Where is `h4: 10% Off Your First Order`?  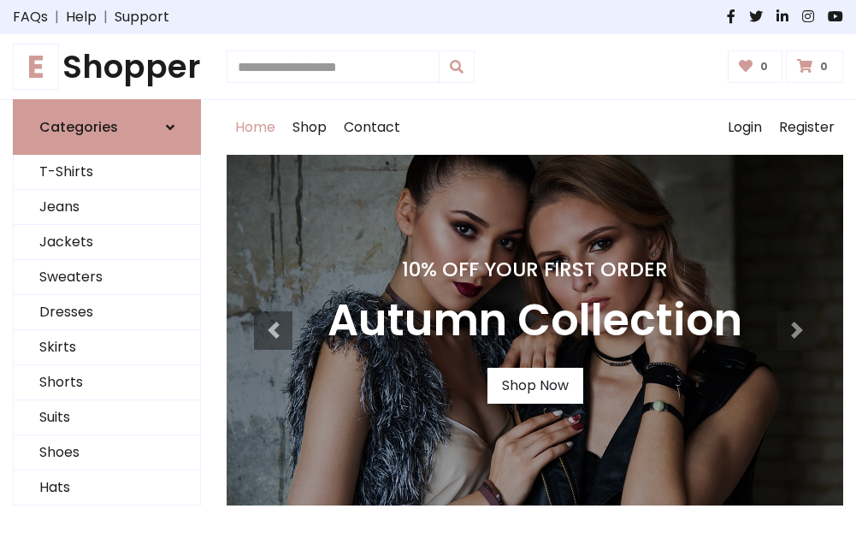
h4: 10% Off Your First Order is located at coordinates (535, 270).